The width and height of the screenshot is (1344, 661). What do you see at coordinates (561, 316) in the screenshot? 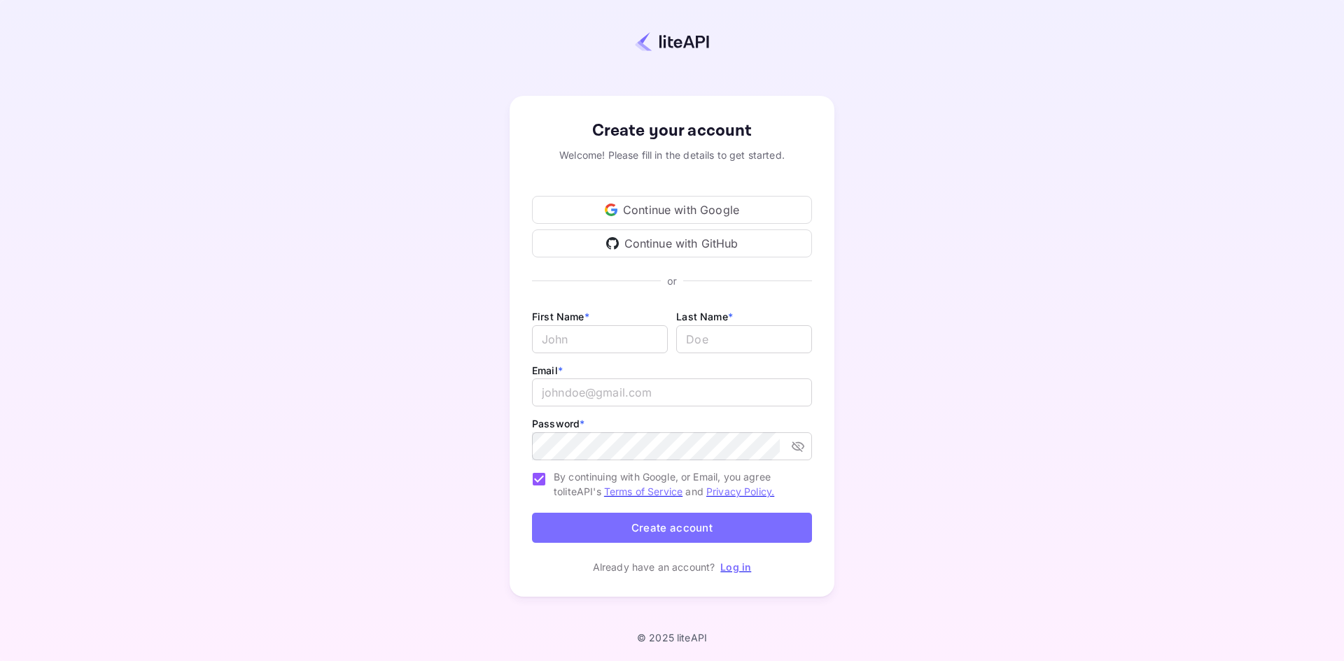
I see `label: First Name` at bounding box center [561, 316].